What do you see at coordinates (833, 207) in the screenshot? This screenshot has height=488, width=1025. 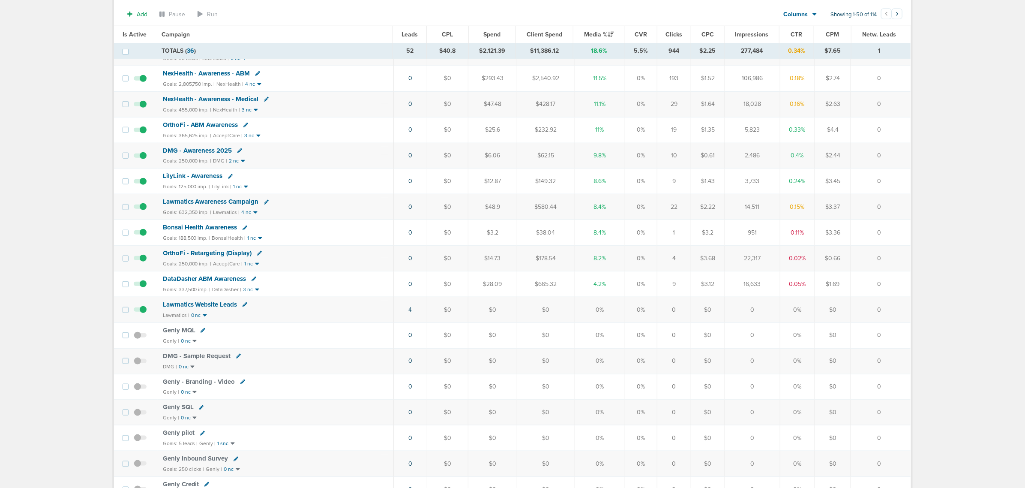 I see `td: $3.37` at bounding box center [833, 207].